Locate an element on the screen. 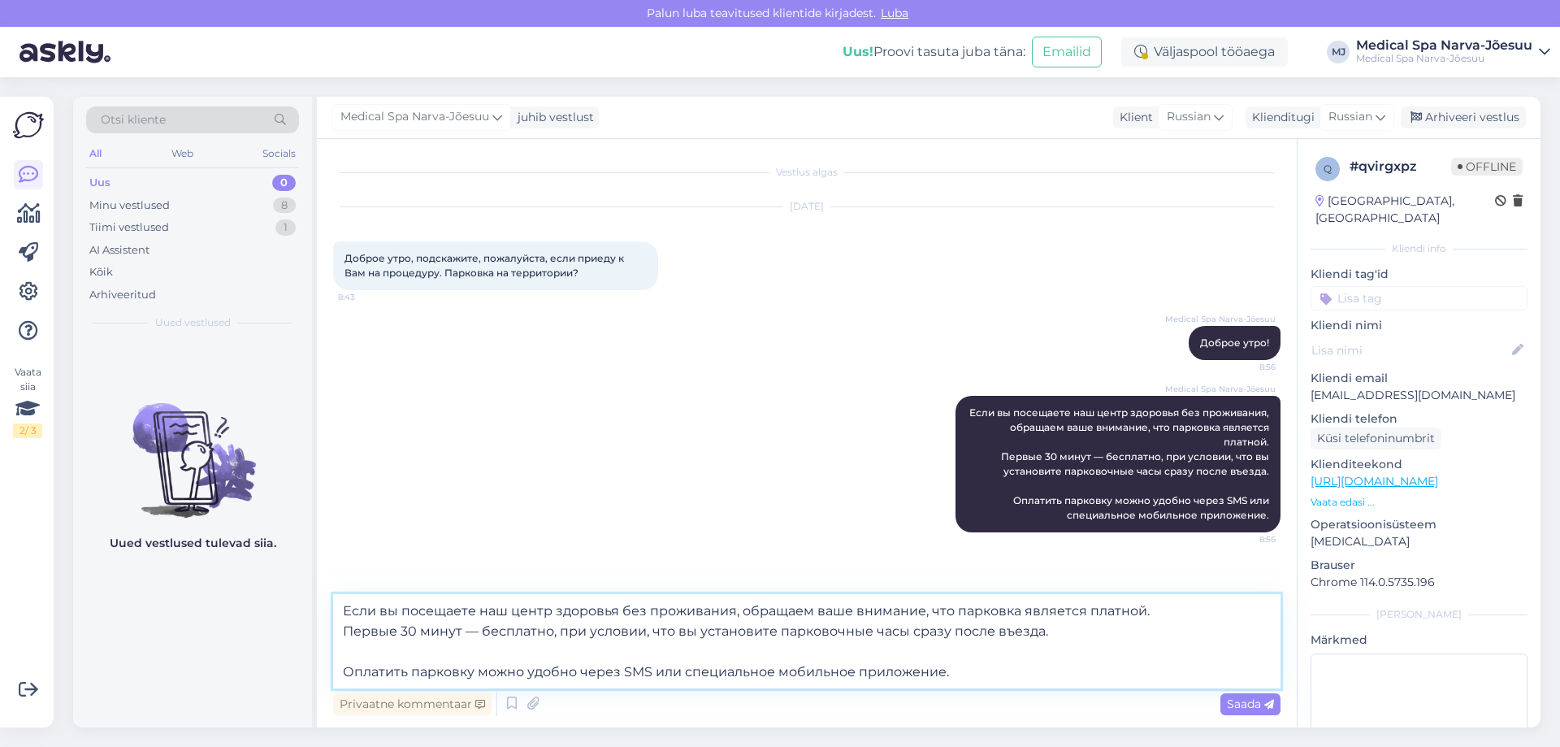 The height and width of the screenshot is (747, 1560). div: Väljaspool tööaega is located at coordinates (1204, 52).